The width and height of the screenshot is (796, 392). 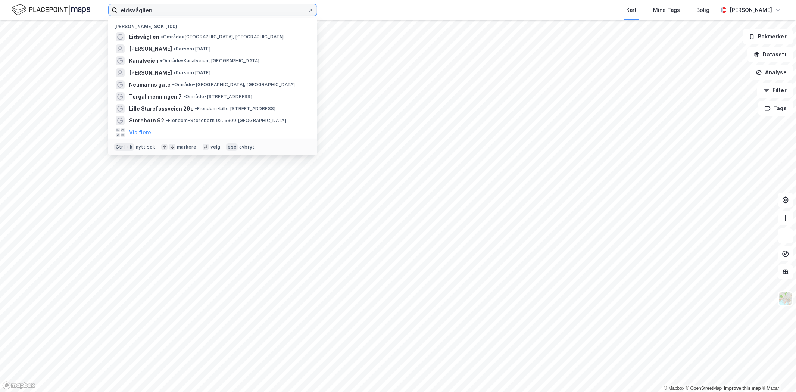 I want to click on button: Tags, so click(x=776, y=108).